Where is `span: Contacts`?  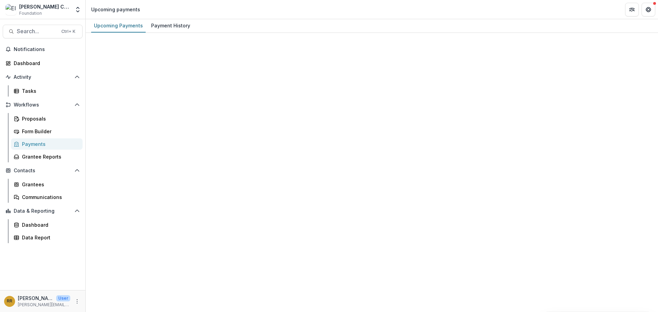 span: Contacts is located at coordinates (42, 171).